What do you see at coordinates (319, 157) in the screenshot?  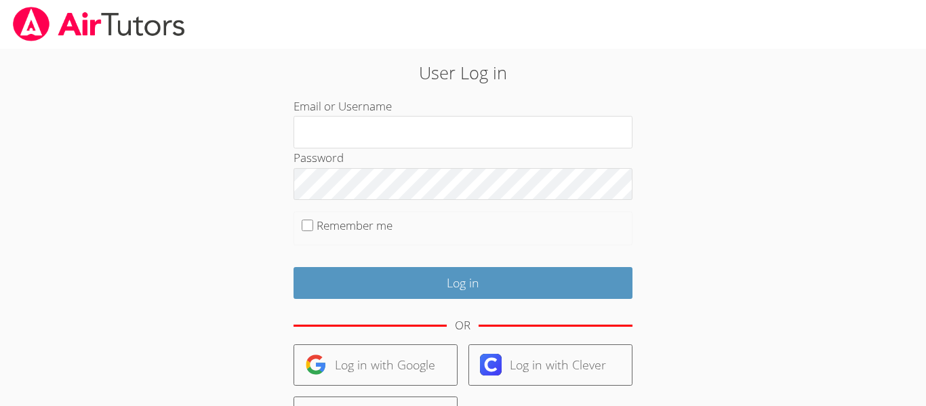 I see `label: Password` at bounding box center [319, 157].